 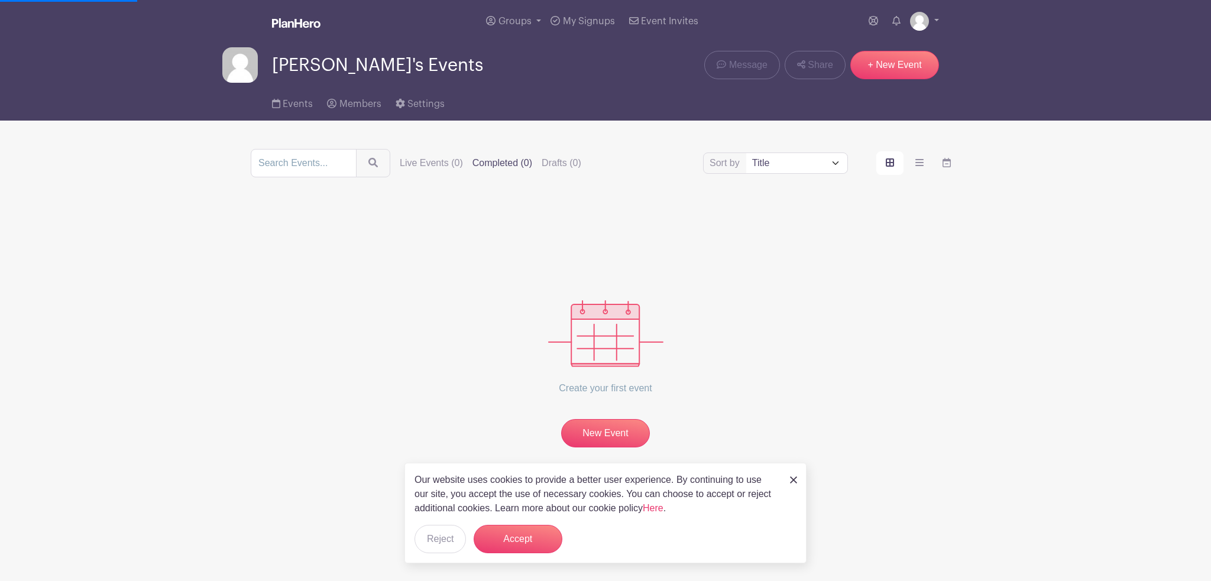 I want to click on a: Settings, so click(x=420, y=102).